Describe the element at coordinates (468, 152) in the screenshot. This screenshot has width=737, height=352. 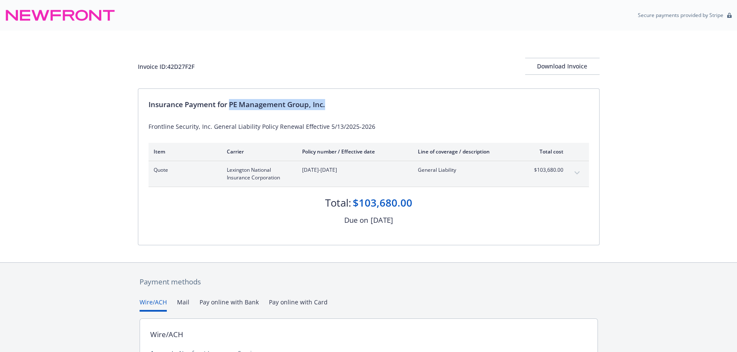
I see `div: Line of coverage / description` at that location.